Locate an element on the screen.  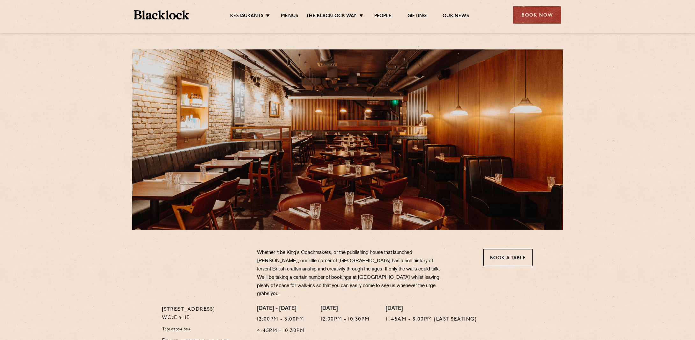
a: Our News is located at coordinates (456, 17).